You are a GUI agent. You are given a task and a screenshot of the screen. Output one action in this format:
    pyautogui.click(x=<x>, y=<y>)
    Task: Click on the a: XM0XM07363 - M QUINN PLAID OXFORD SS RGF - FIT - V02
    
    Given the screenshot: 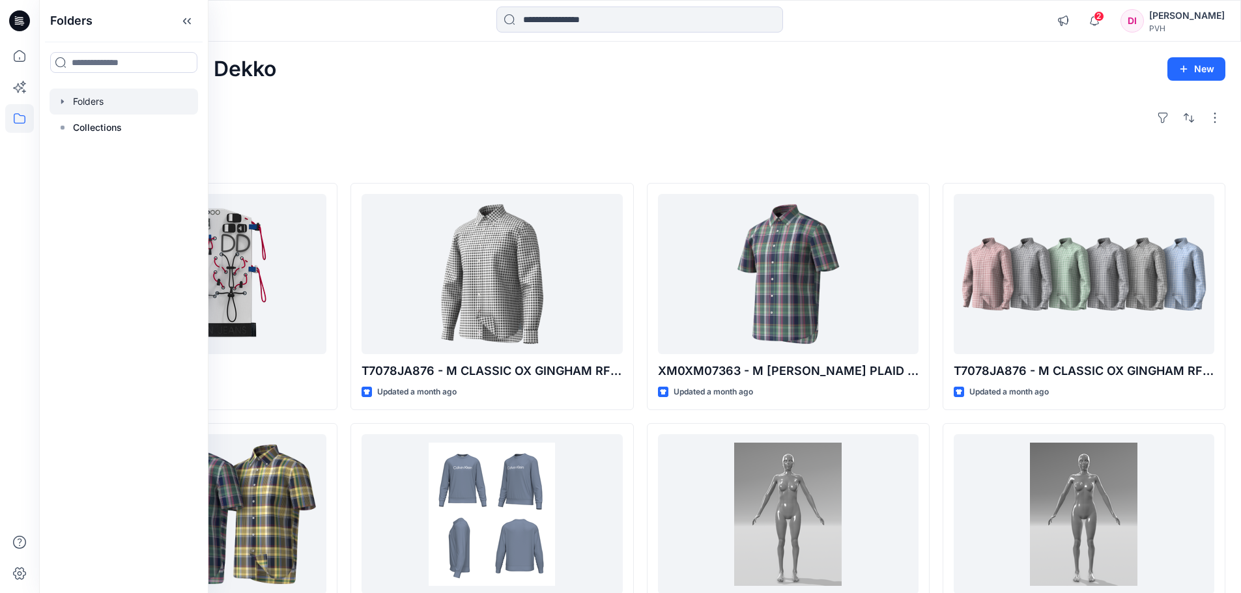 What is the action you would take?
    pyautogui.click(x=788, y=274)
    